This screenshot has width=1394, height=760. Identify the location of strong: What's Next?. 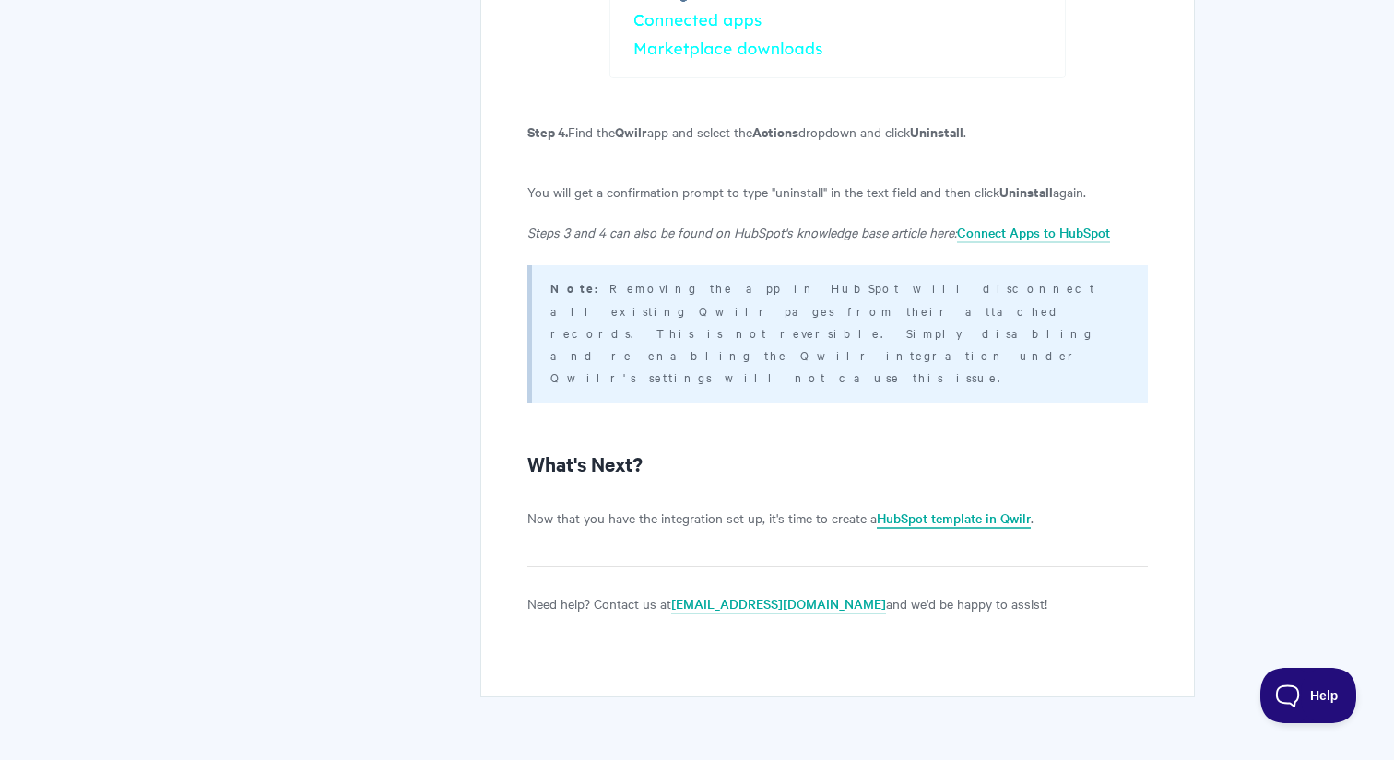
(584, 464).